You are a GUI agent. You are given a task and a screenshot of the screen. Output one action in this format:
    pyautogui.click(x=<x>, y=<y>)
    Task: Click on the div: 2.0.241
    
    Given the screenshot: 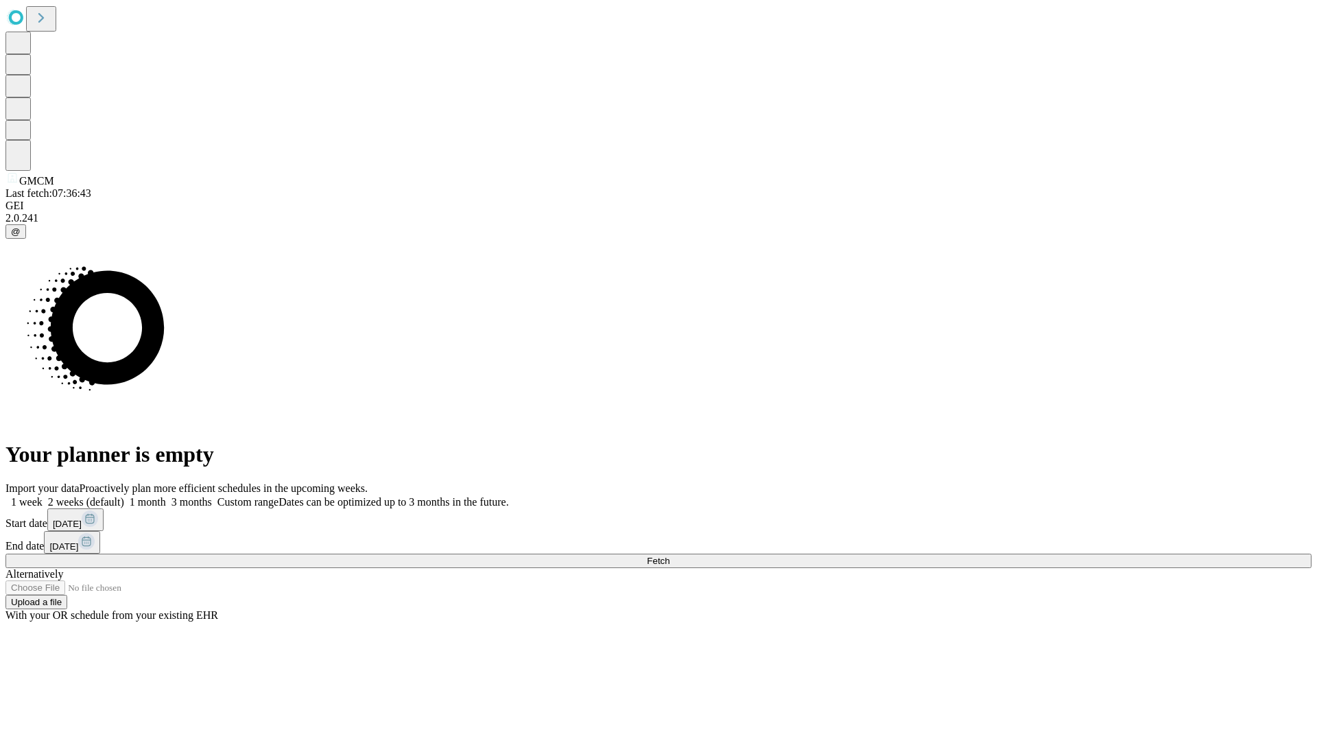 What is the action you would take?
    pyautogui.click(x=658, y=218)
    